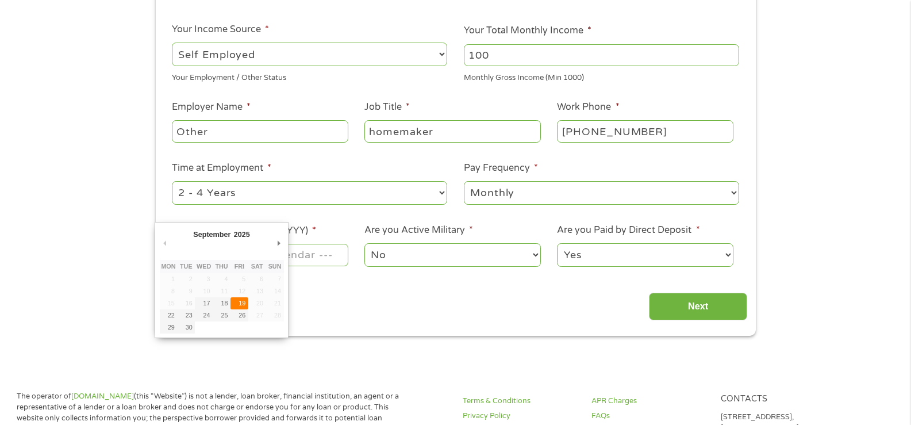 The width and height of the screenshot is (911, 425). Describe the element at coordinates (168, 315) in the screenshot. I see `button: 22` at that location.